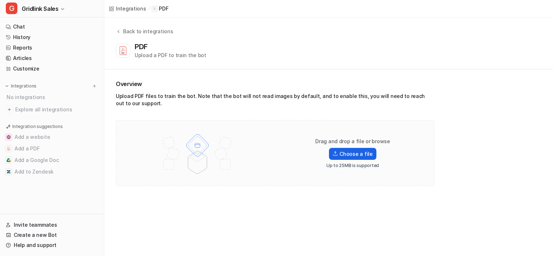  What do you see at coordinates (353, 142) in the screenshot?
I see `p: Drag and drop a file or browse` at bounding box center [353, 142].